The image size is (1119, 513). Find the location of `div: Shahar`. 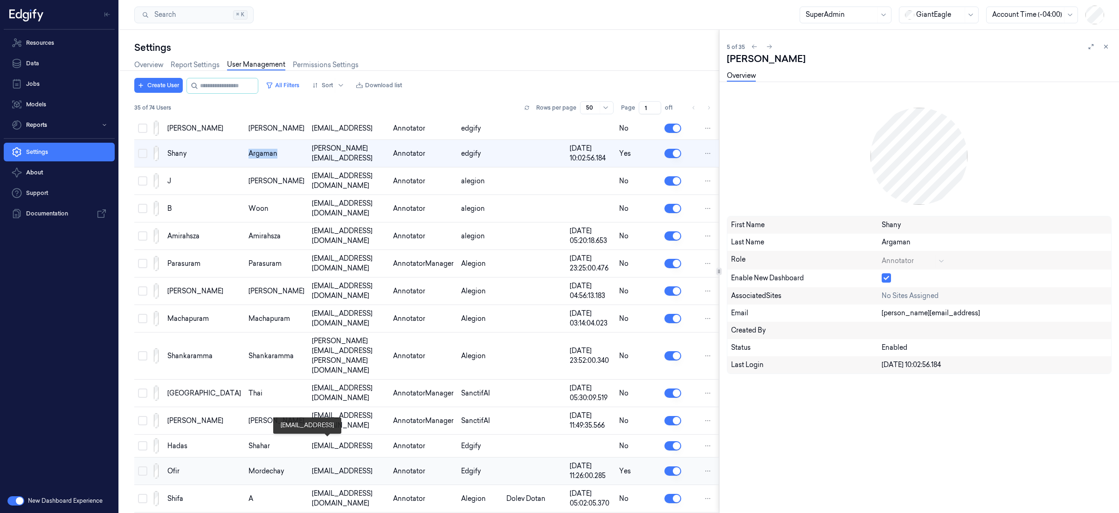

div: Shahar is located at coordinates (276, 446).